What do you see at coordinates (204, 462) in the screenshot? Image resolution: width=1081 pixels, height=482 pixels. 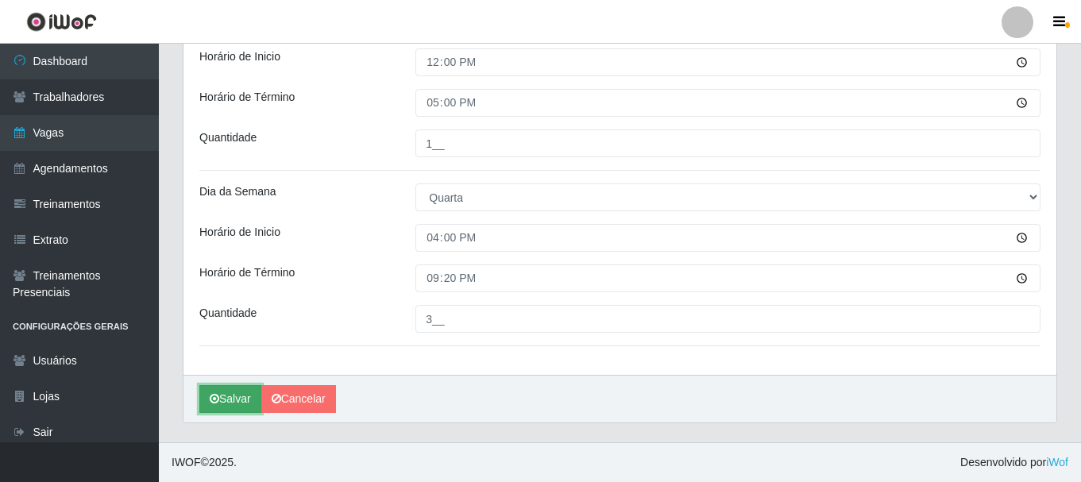 I see `span: © 2025 .` at bounding box center [204, 462].